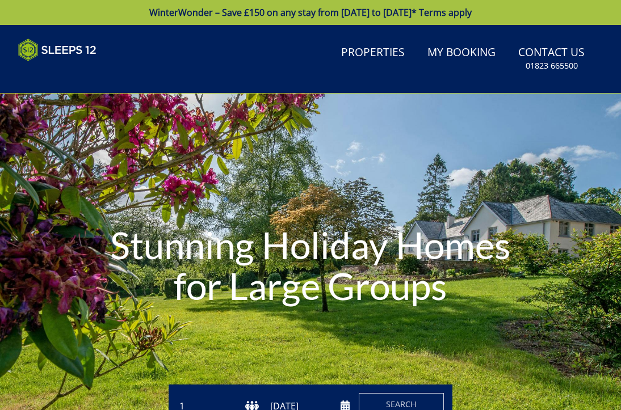 The width and height of the screenshot is (621, 410). Describe the element at coordinates (310, 266) in the screenshot. I see `h1: Stunning Holiday Homes for Large Groups` at that location.